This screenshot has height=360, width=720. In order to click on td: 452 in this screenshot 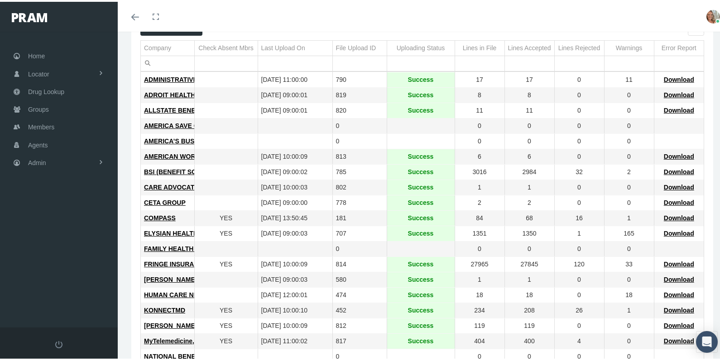, I will do `click(360, 309)`.